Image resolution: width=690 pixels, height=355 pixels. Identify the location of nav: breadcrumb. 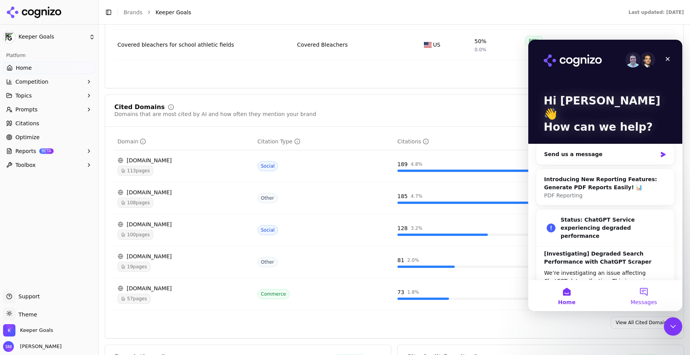
(368, 12).